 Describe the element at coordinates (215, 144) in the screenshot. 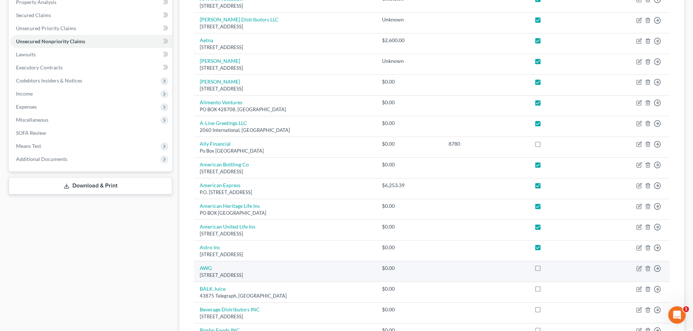

I see `a: Ally Financial` at that location.